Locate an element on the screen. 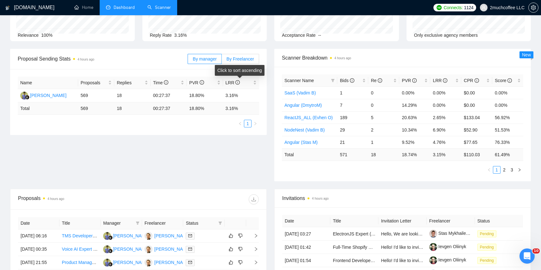 The width and height of the screenshot is (541, 270). span: Relevance is located at coordinates (28, 35).